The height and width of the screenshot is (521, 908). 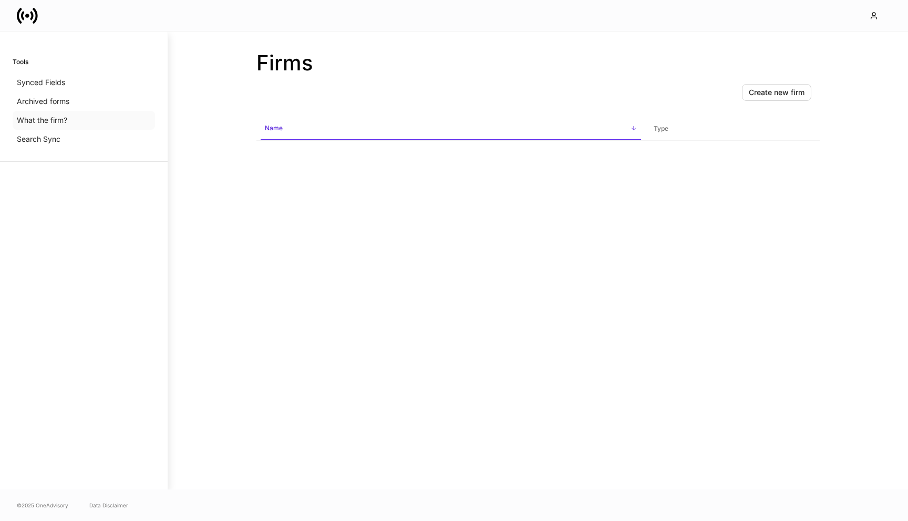 What do you see at coordinates (20, 61) in the screenshot?
I see `h6: Tools` at bounding box center [20, 61].